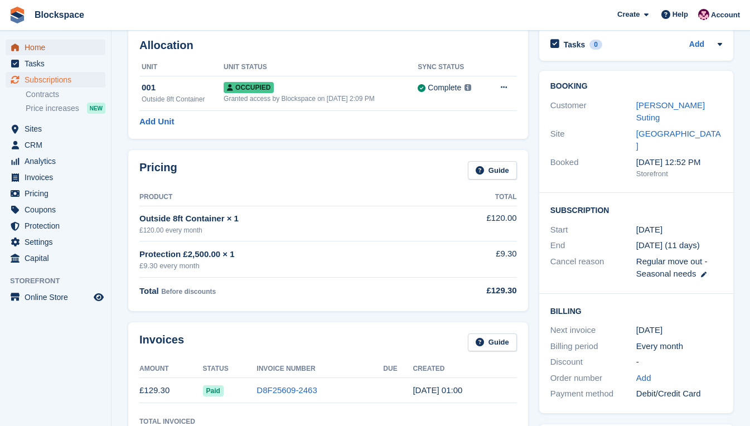 The image size is (750, 426). Describe the element at coordinates (249, 88) in the screenshot. I see `span: Occupied` at that location.